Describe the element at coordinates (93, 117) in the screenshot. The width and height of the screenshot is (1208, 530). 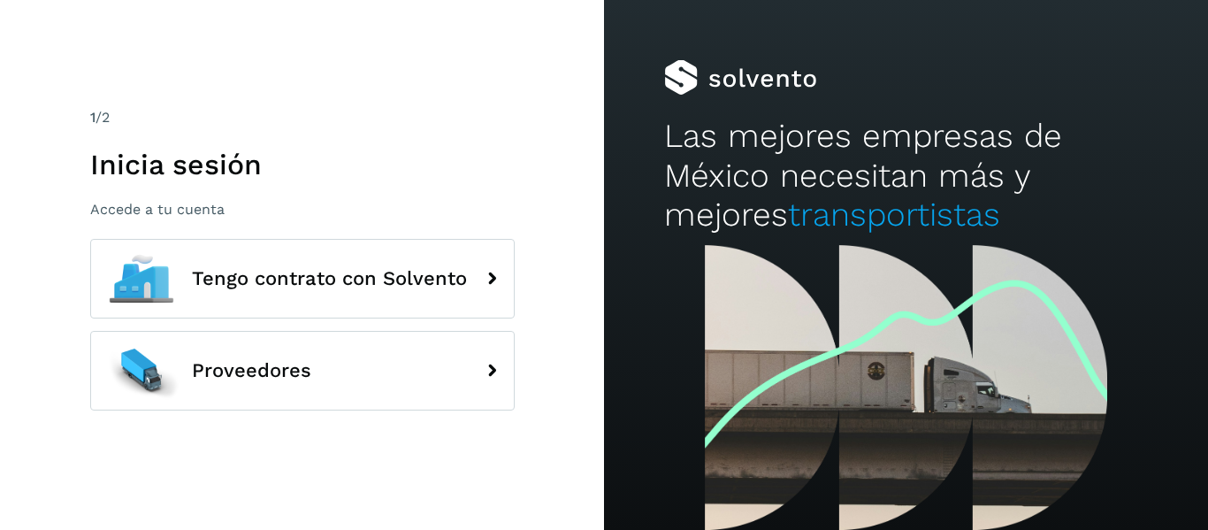
I see `span: 1` at that location.